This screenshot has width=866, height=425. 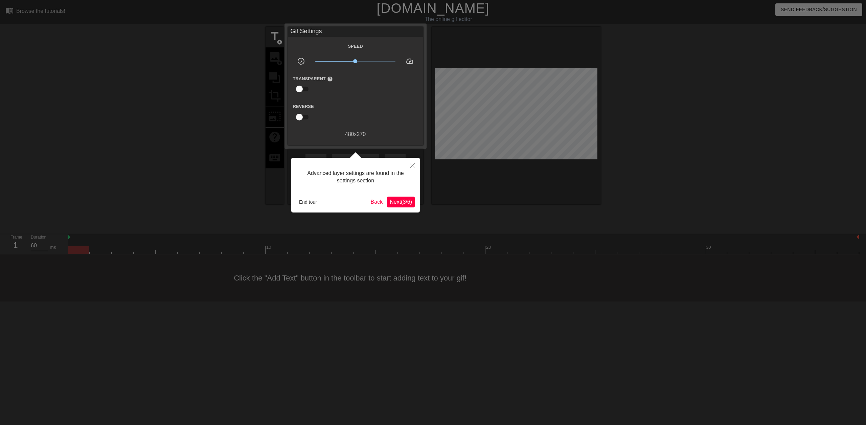 What do you see at coordinates (412, 165) in the screenshot?
I see `button: Close` at bounding box center [412, 165].